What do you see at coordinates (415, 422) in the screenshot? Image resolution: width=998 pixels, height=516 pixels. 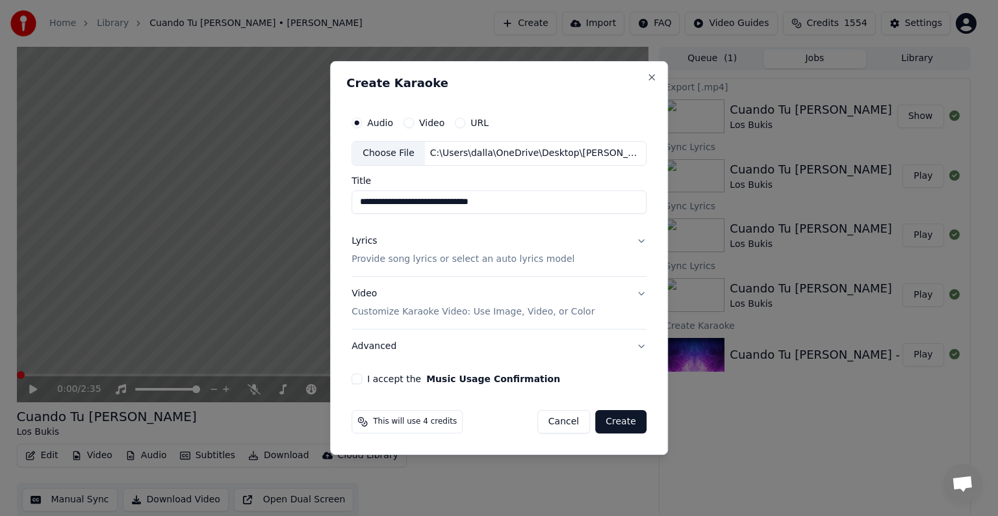 I see `span: This will use 4 credits` at bounding box center [415, 422].